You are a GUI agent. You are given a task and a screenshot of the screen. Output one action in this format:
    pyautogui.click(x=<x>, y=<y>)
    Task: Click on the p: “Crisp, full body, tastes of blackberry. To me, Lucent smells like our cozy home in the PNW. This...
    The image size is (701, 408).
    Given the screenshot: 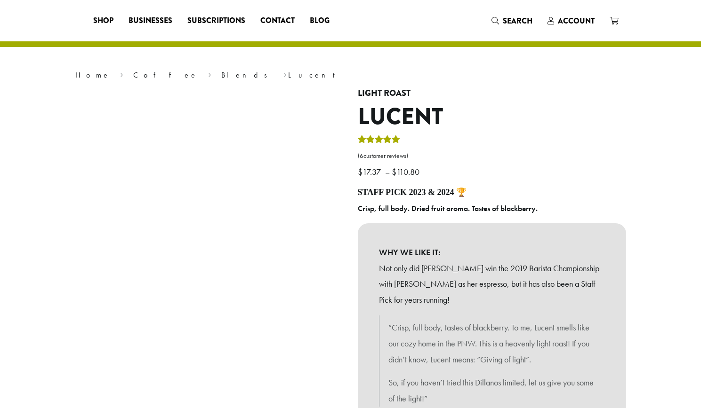 What is the action you would take?
    pyautogui.click(x=492, y=344)
    